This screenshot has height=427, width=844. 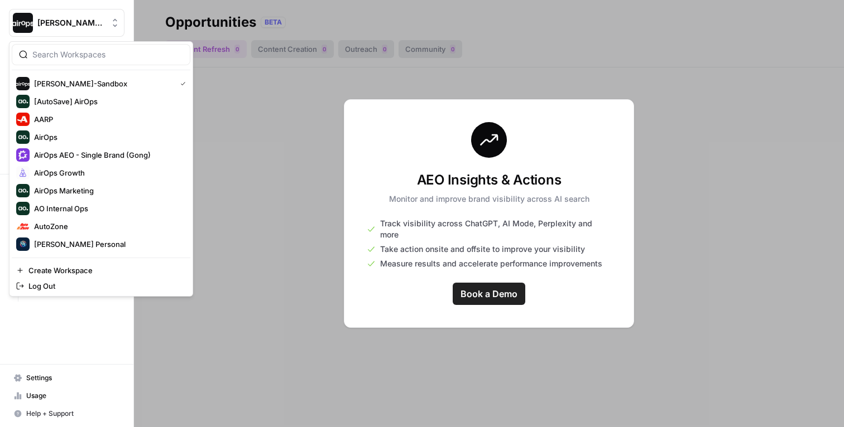 I want to click on button: Help + Support, so click(x=66, y=414).